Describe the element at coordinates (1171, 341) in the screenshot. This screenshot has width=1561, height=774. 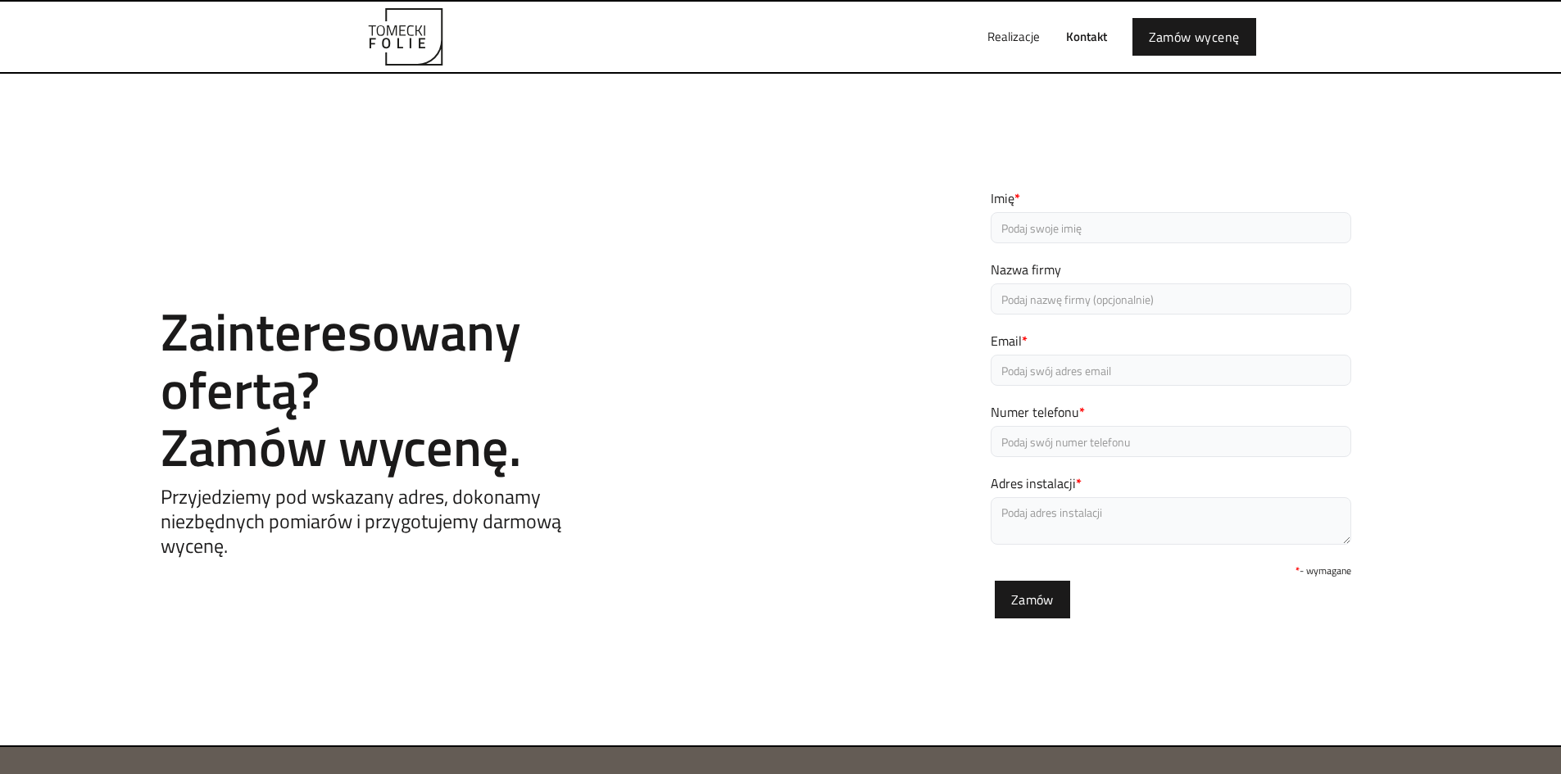
I see `label: Email` at that location.